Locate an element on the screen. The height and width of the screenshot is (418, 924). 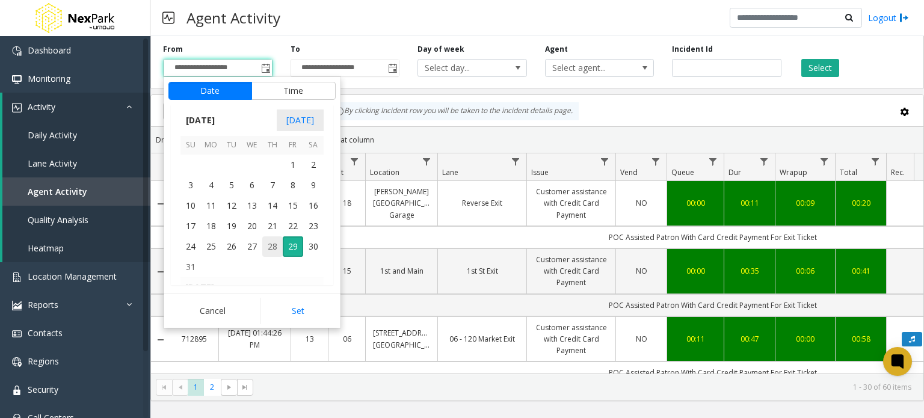
span: Lane is located at coordinates (450, 172).